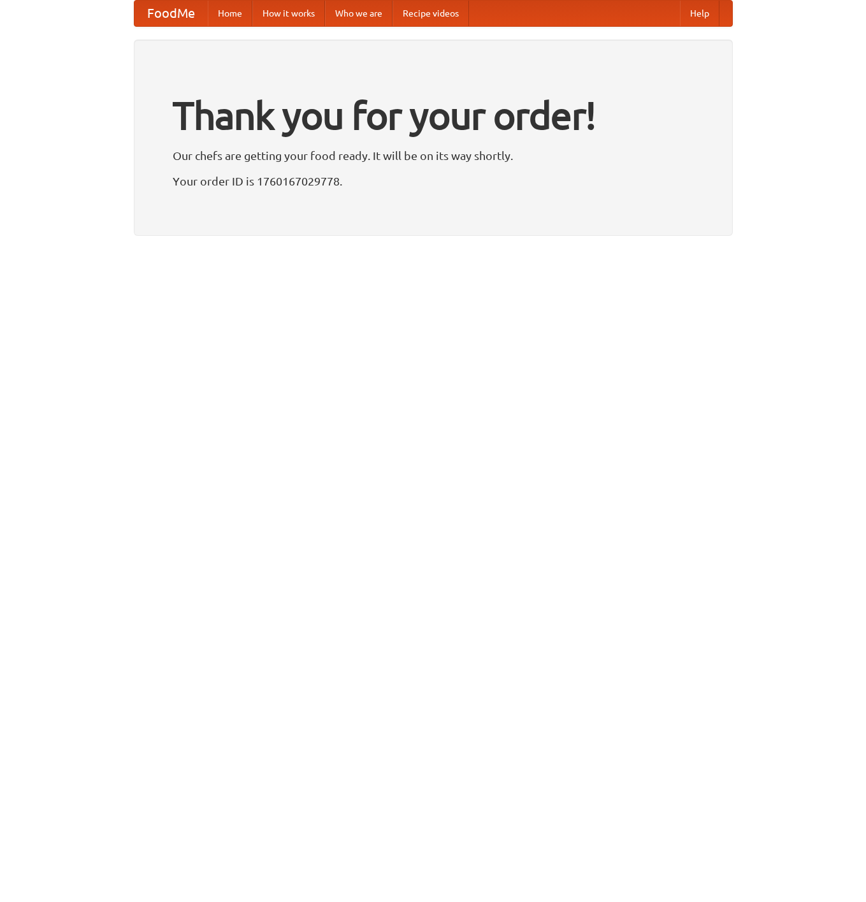 This screenshot has height=902, width=866. What do you see at coordinates (289, 13) in the screenshot?
I see `a: How it works` at bounding box center [289, 13].